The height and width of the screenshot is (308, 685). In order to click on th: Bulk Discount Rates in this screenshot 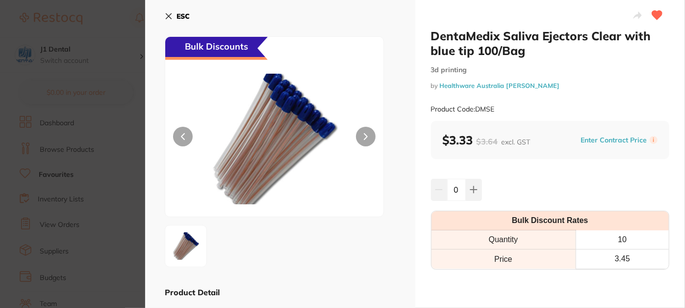, I will do `click(551, 220)`.